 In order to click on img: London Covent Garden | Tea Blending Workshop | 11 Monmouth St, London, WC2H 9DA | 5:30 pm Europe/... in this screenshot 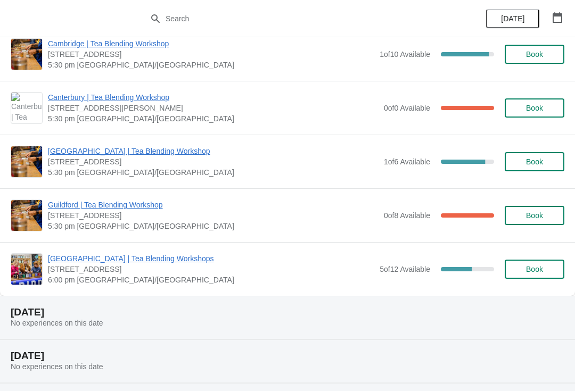, I will do `click(27, 162)`.